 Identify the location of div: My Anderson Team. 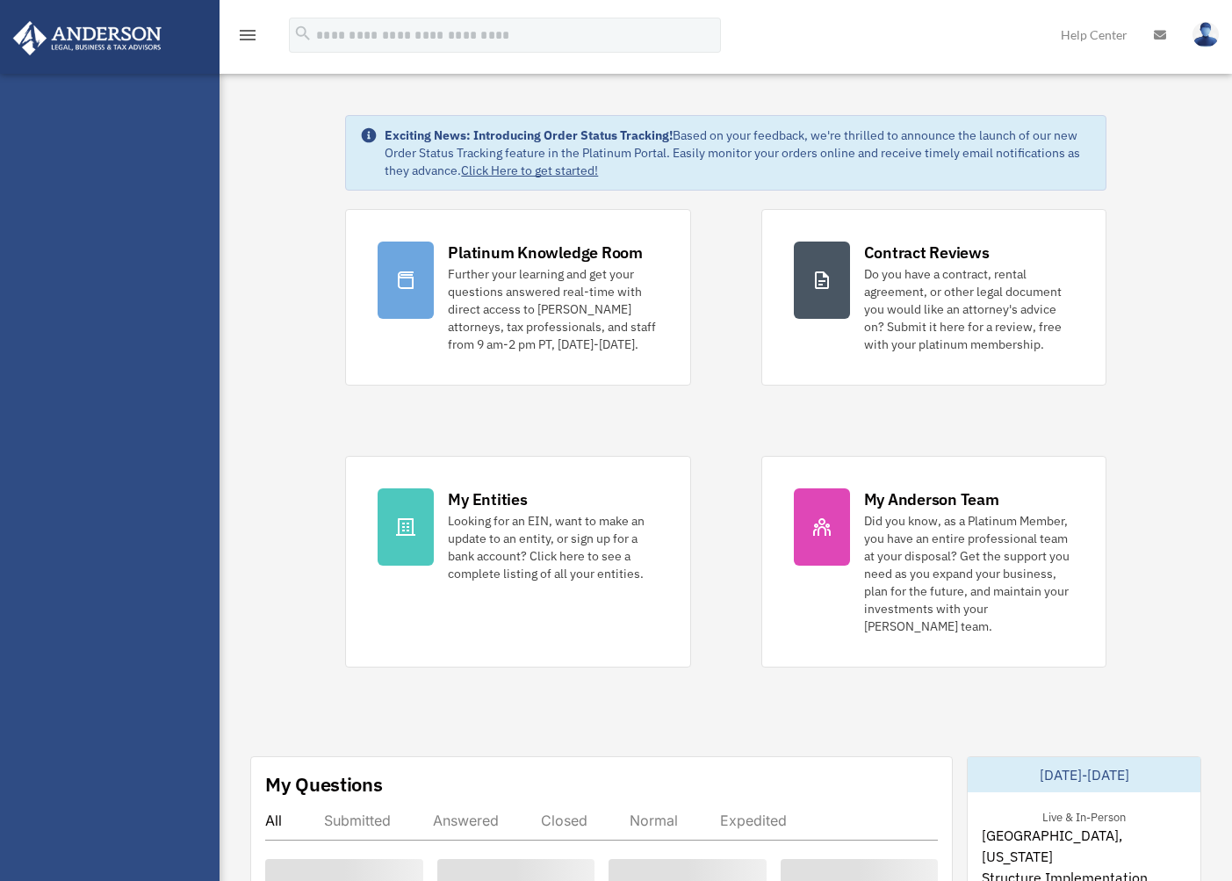
(932, 499).